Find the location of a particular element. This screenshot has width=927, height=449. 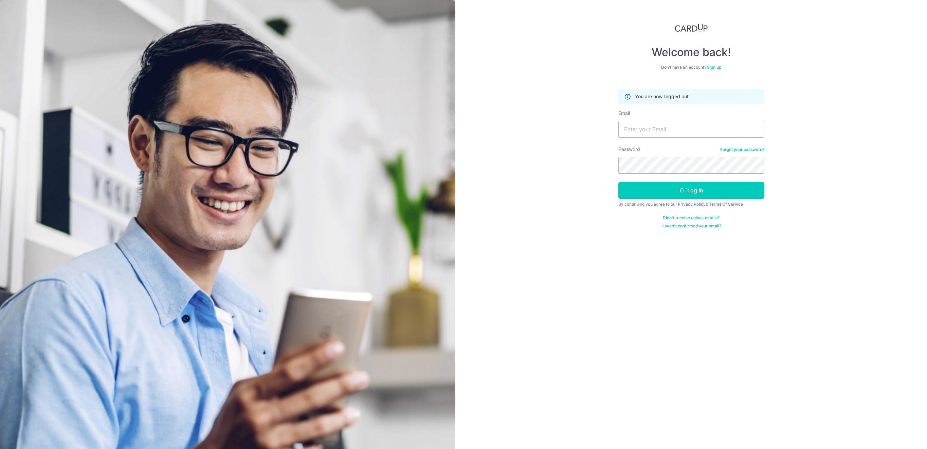

a: Privacy Policy is located at coordinates (692, 204).